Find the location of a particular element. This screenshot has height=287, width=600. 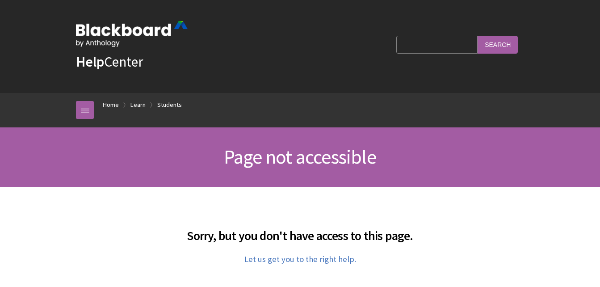

a: Home is located at coordinates (111, 105).